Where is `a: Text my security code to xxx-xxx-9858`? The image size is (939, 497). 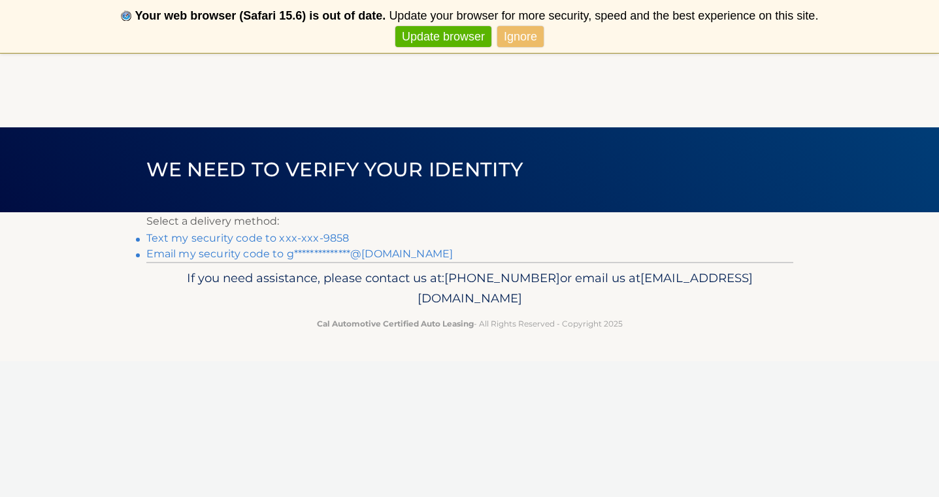
a: Text my security code to xxx-xxx-9858 is located at coordinates (248, 238).